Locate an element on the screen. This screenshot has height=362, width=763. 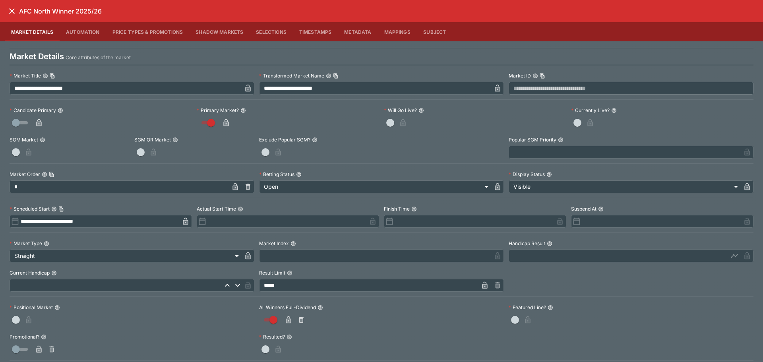
p: All Winners Full-Dividend is located at coordinates (287, 307).